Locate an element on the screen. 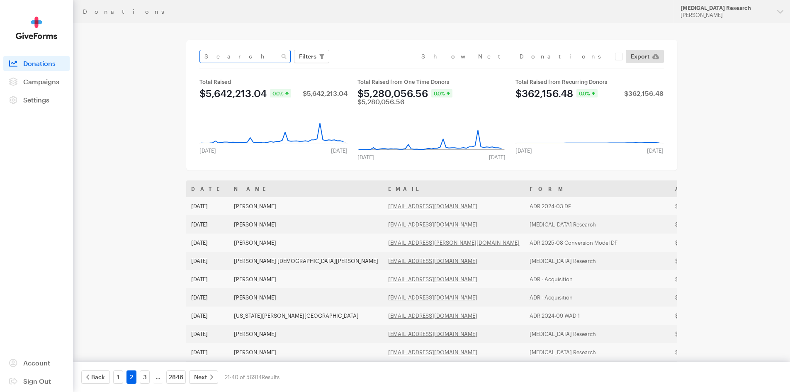  th: Amount is located at coordinates (704, 189).